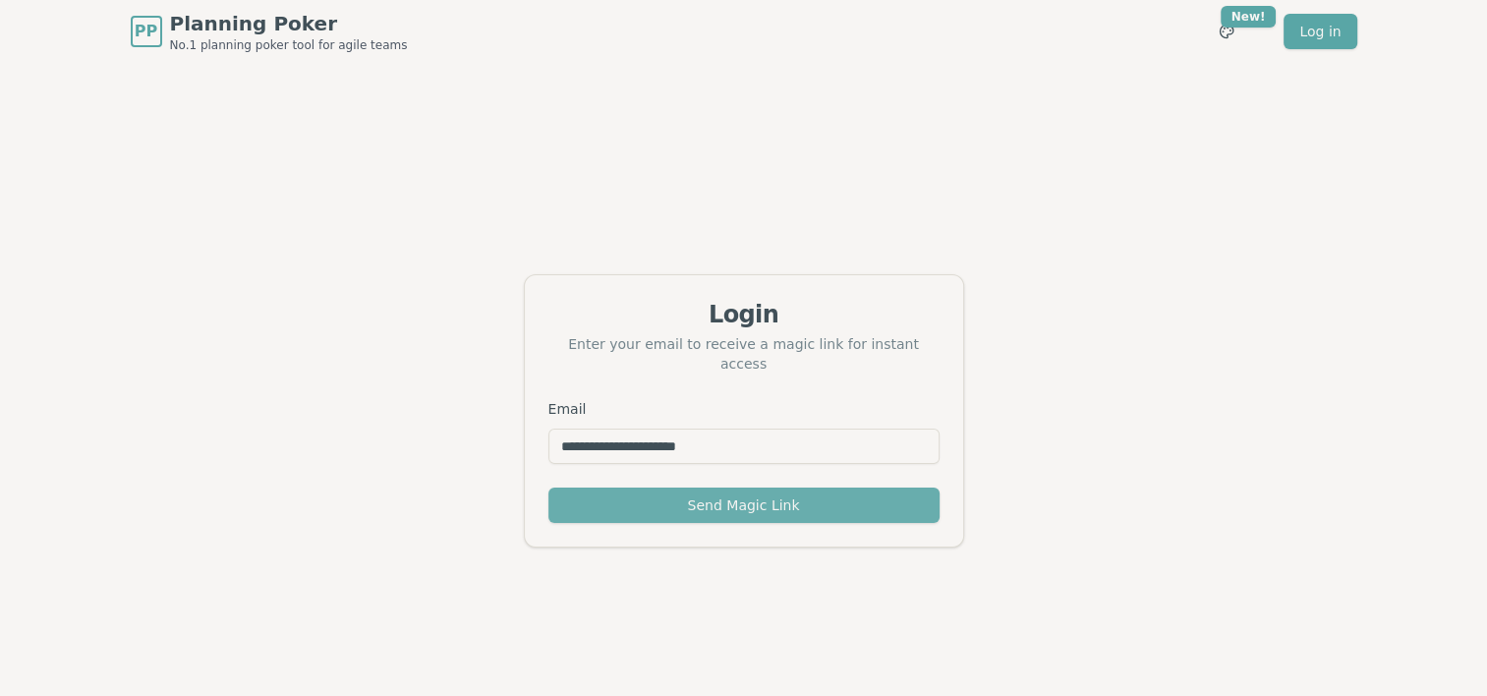  What do you see at coordinates (744, 505) in the screenshot?
I see `button: Send Magic Link` at bounding box center [744, 505].